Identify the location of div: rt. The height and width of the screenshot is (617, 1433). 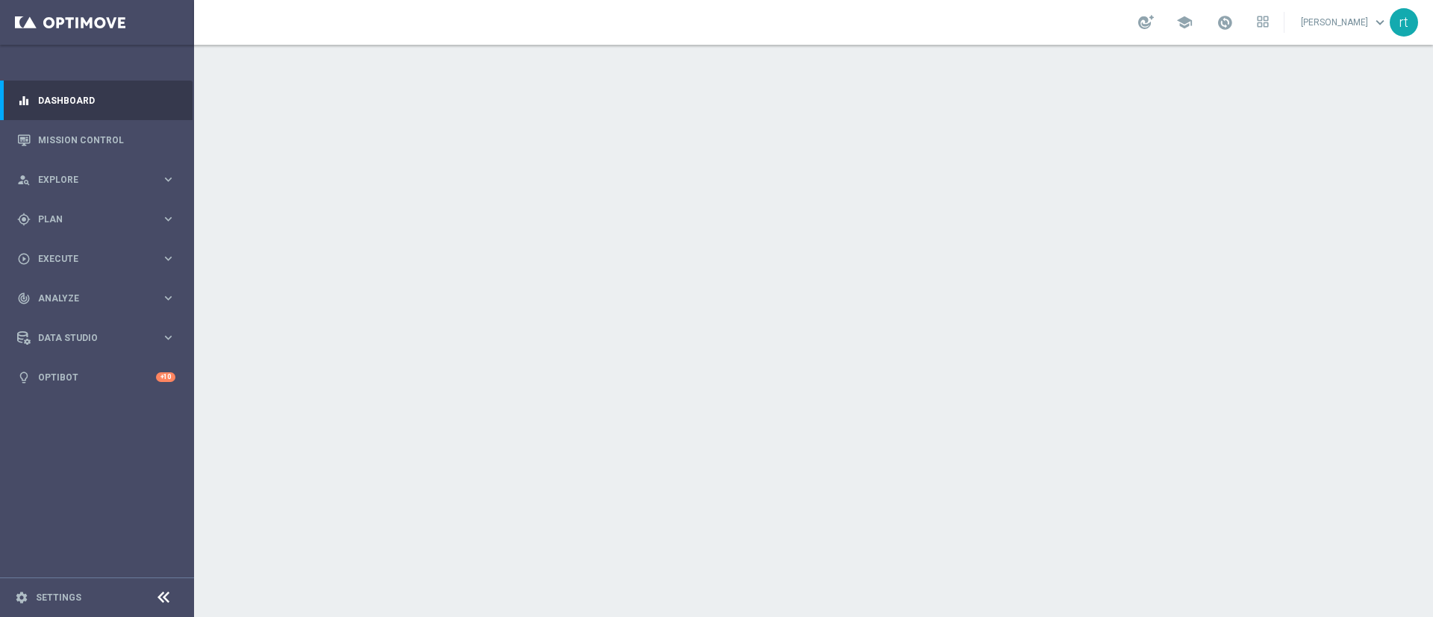
(1404, 22).